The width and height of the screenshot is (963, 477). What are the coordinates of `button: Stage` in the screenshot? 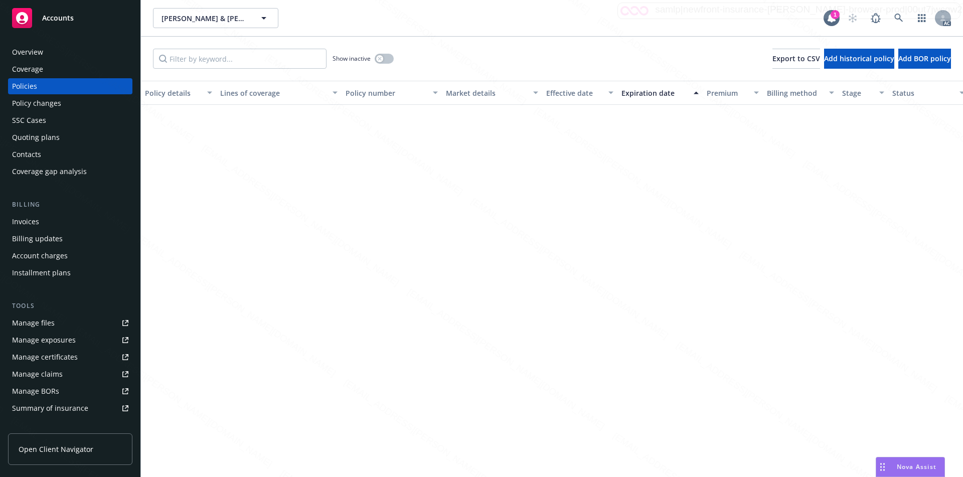 It's located at (863, 93).